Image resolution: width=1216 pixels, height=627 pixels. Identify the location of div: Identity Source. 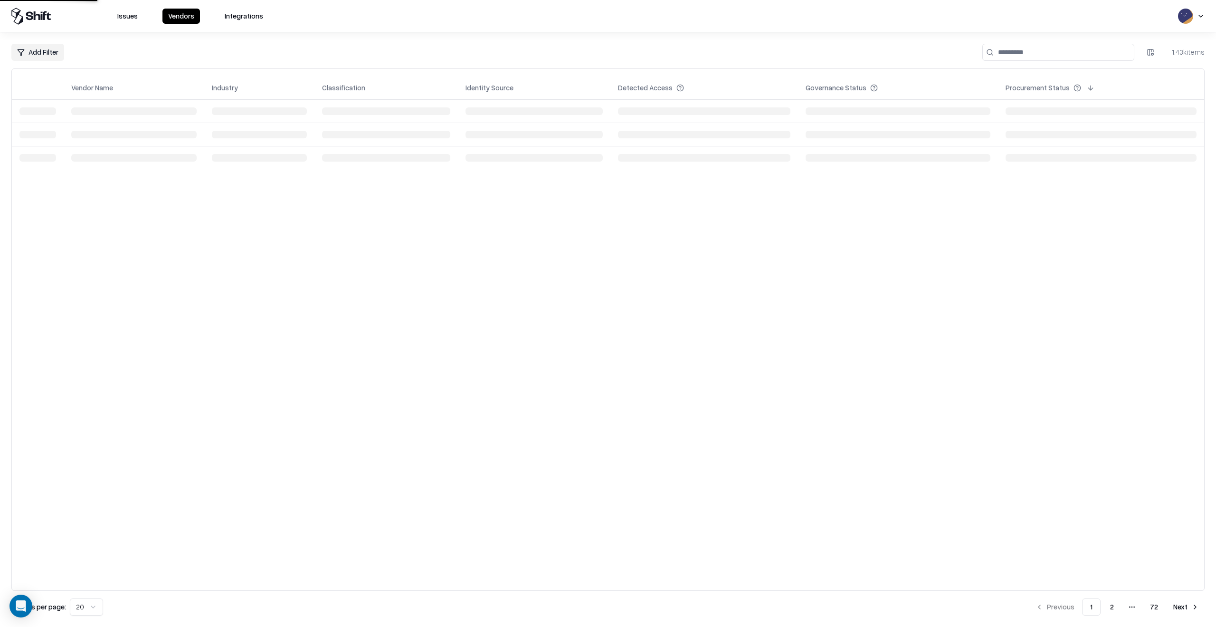
(489, 87).